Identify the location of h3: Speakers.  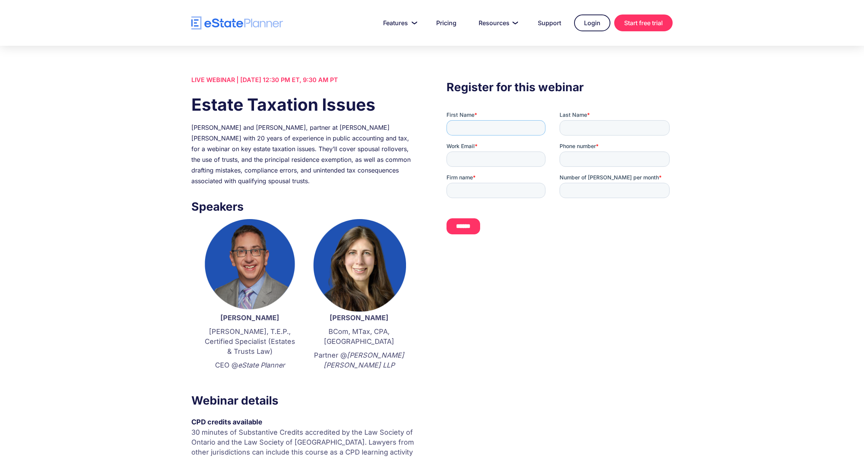
(305, 207).